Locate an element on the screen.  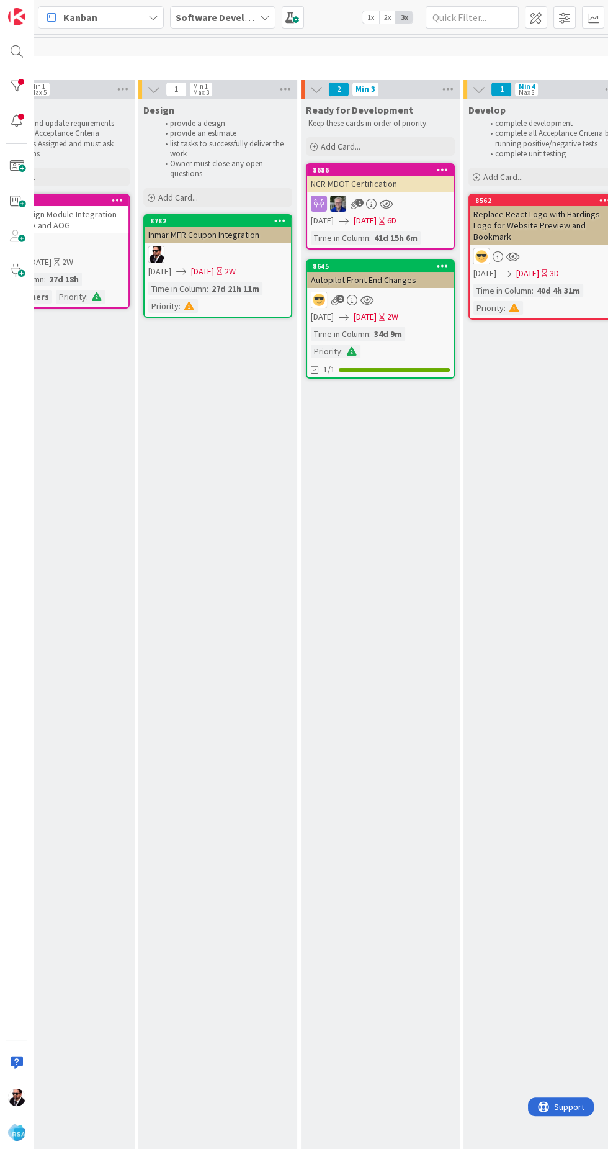
span: Design is located at coordinates (159, 110).